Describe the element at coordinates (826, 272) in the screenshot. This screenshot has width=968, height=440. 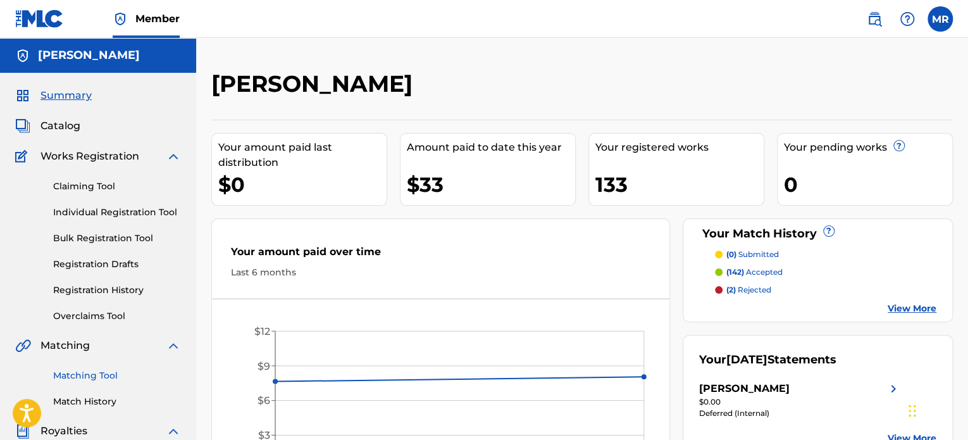
I see `a: (142) accepted` at that location.